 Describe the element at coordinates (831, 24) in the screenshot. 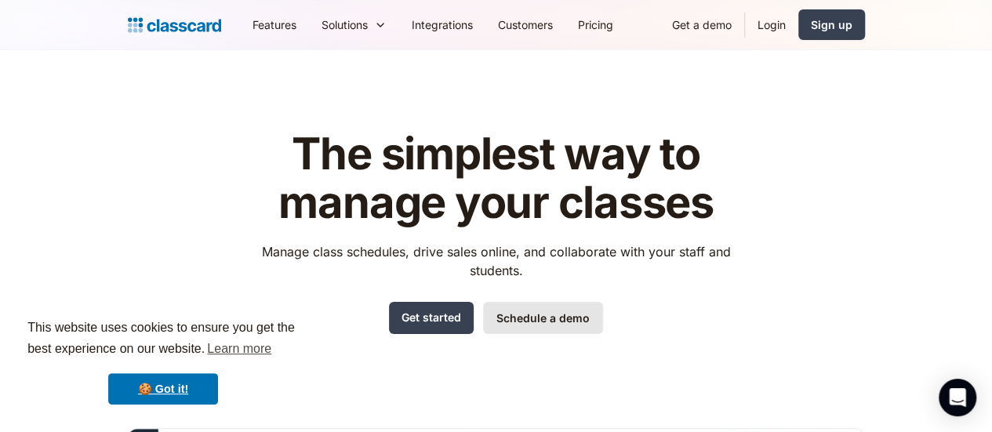

I see `div: Sign up` at that location.